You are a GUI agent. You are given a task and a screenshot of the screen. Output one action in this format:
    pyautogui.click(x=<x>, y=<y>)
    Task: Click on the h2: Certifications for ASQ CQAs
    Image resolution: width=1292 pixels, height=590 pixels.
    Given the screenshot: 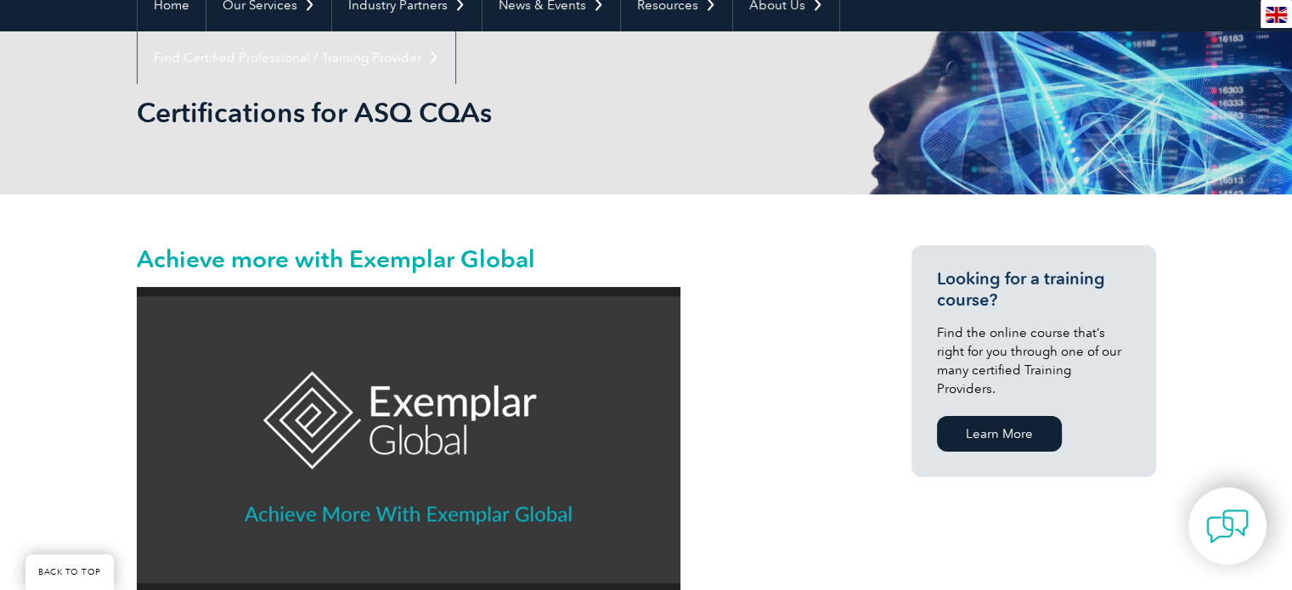 What is the action you would take?
    pyautogui.click(x=493, y=113)
    